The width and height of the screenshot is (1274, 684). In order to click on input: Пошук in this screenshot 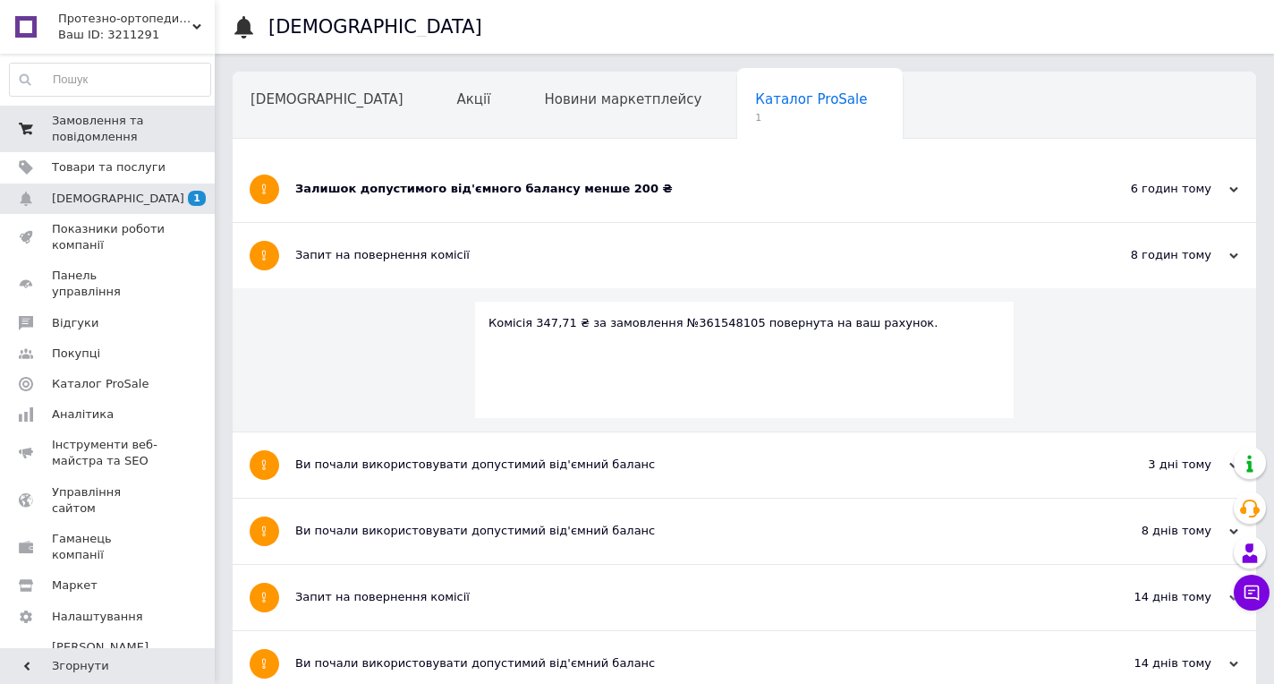, I will do `click(110, 80)`.